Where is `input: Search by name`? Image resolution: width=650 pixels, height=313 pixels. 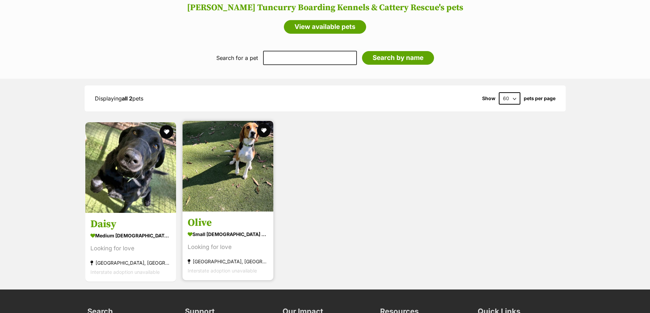 input: Search by name is located at coordinates (398, 58).